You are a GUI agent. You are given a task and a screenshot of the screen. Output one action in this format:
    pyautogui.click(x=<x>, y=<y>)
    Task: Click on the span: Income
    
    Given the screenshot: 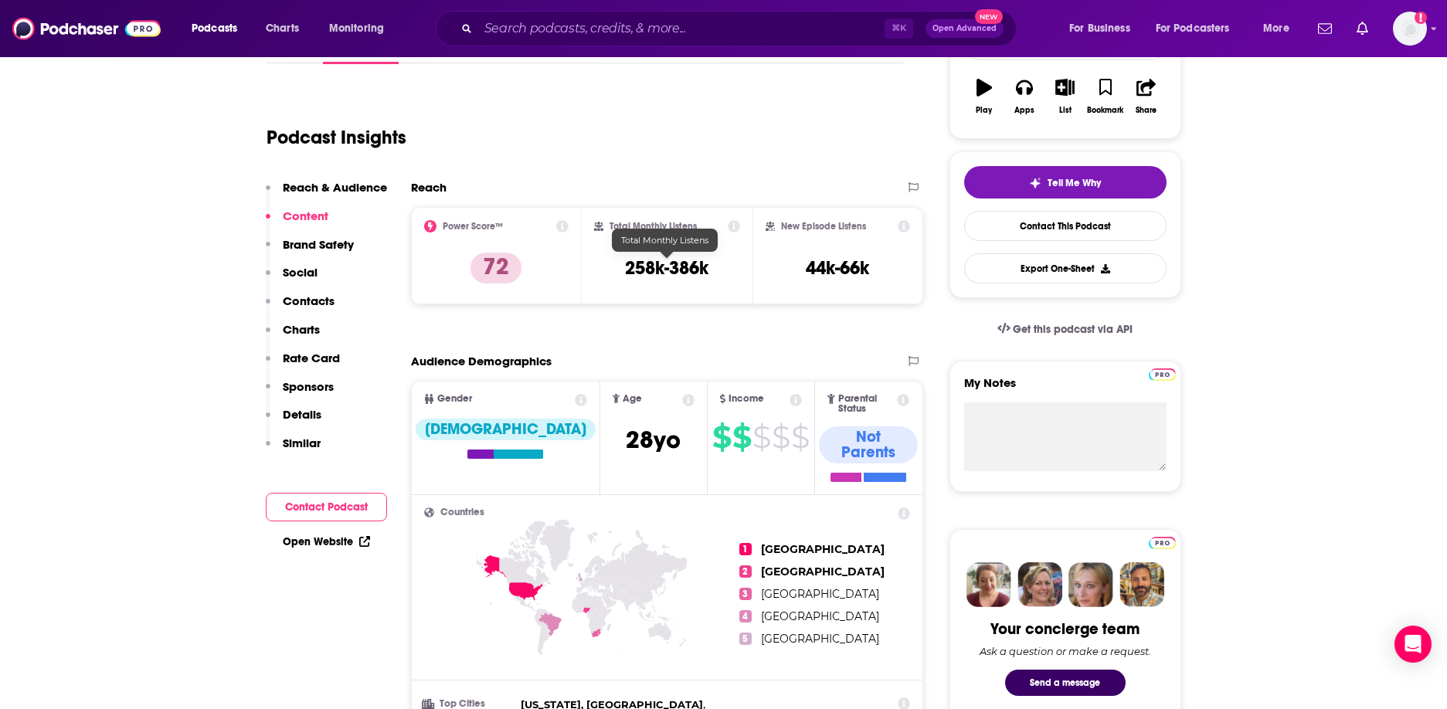 What is the action you would take?
    pyautogui.click(x=746, y=399)
    